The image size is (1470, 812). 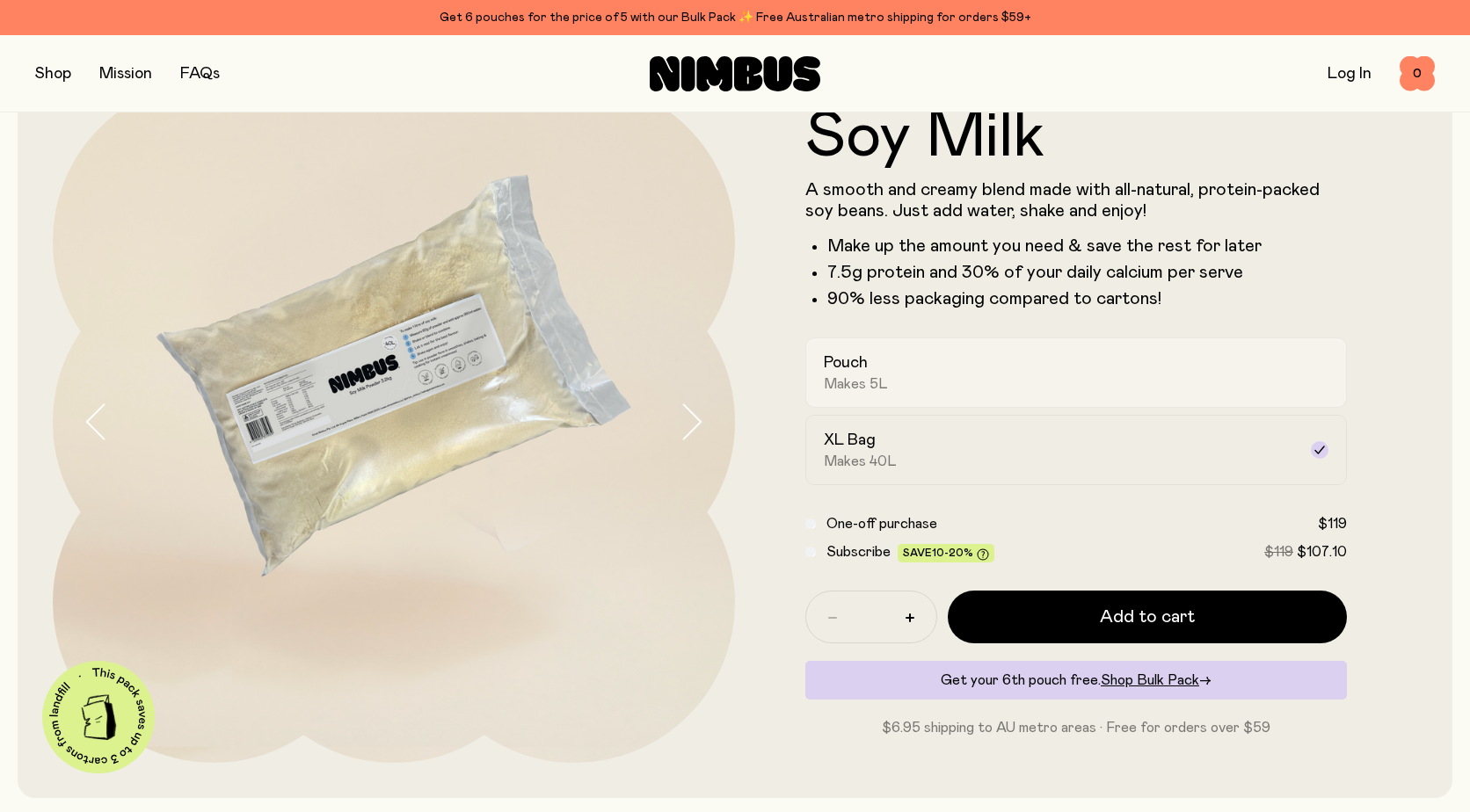 I want to click on div: Get your 6th pouch free., so click(x=1076, y=680).